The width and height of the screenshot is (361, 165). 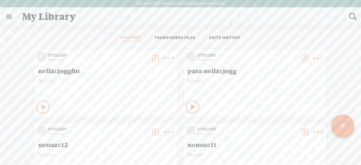 I want to click on a: CONTENT, so click(x=131, y=38).